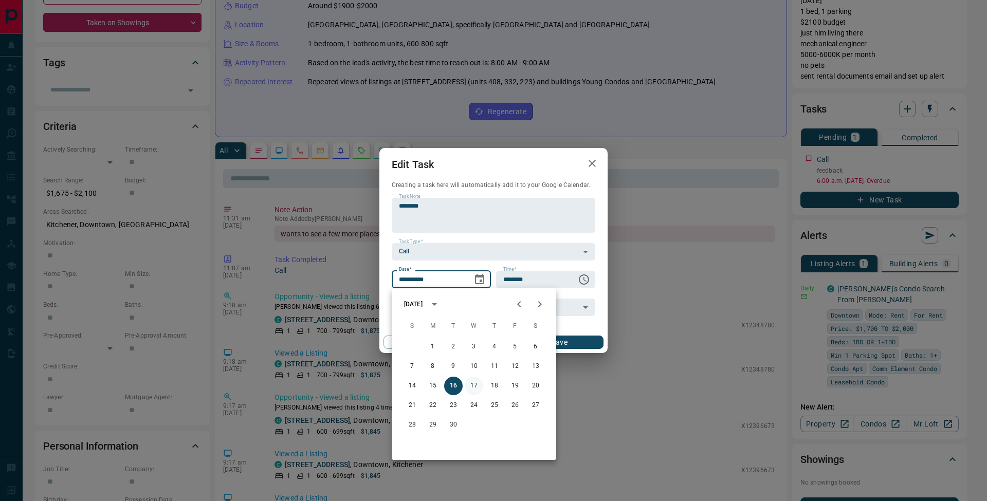 Image resolution: width=987 pixels, height=501 pixels. What do you see at coordinates (535, 326) in the screenshot?
I see `span: Saturday` at bounding box center [535, 326].